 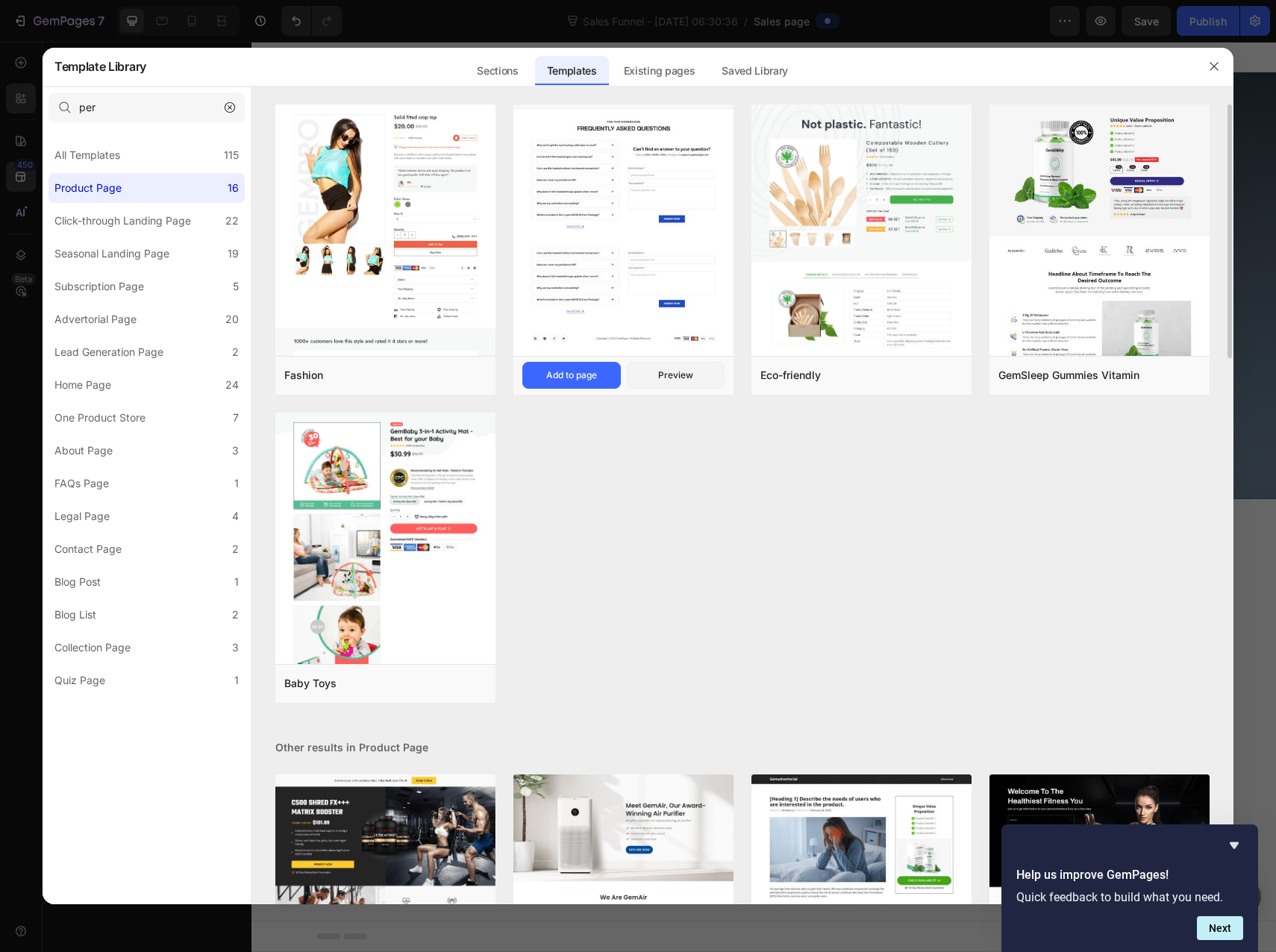 What do you see at coordinates (233, 188) in the screenshot?
I see `div: 16` at bounding box center [233, 188].